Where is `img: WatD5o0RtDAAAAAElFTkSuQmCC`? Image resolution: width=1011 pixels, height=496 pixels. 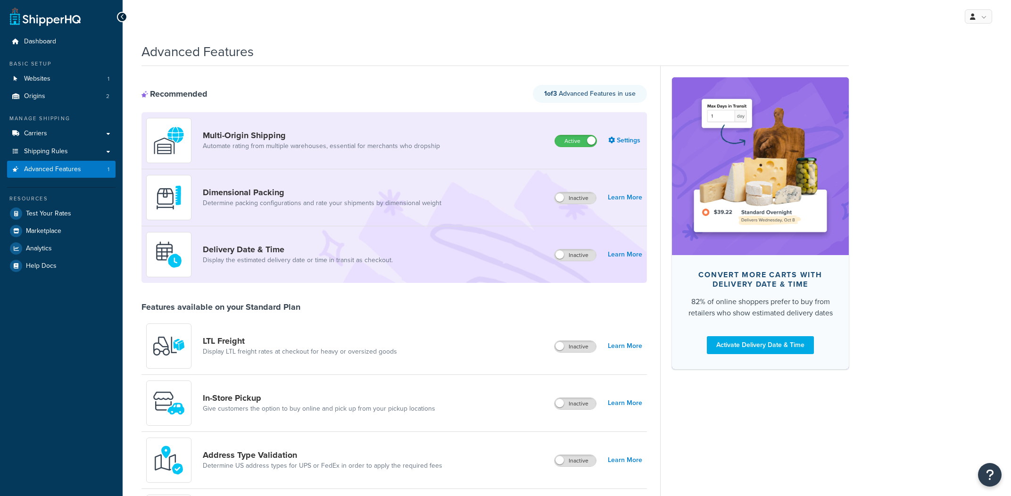
img: WatD5o0RtDAAAAAElFTkSuQmCC is located at coordinates (169, 141).